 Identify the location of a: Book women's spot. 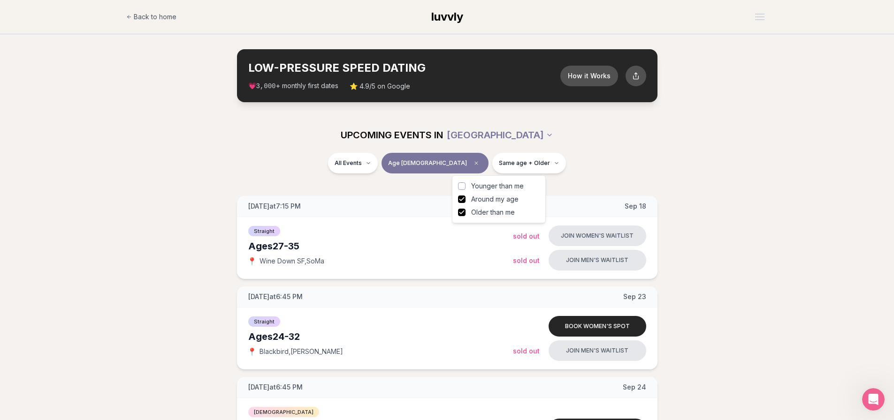
(597, 326).